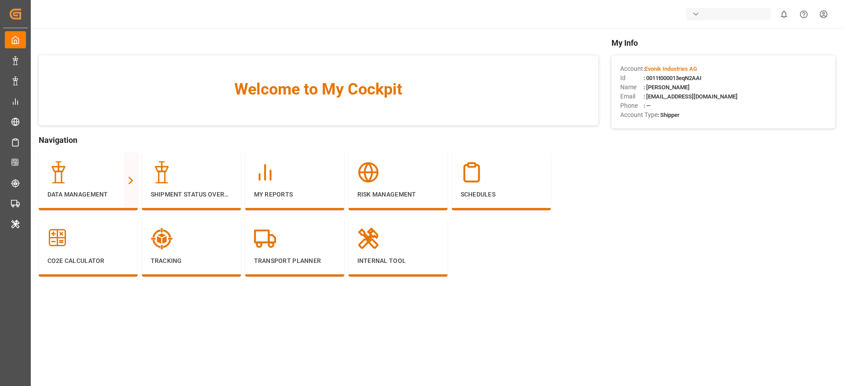  What do you see at coordinates (191, 261) in the screenshot?
I see `p: Tracking` at bounding box center [191, 261].